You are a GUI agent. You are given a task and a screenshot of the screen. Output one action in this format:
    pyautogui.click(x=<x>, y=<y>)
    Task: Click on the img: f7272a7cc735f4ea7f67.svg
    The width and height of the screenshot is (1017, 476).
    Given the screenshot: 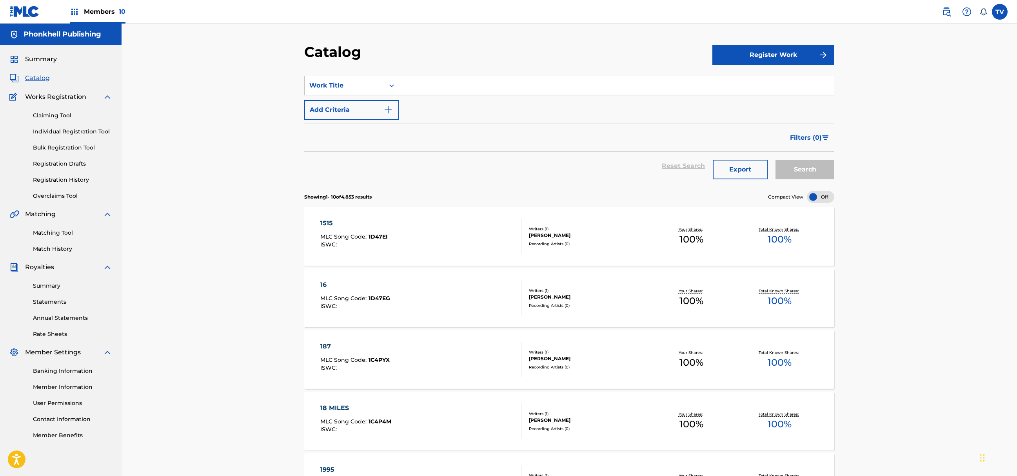 What is the action you would take?
    pyautogui.click(x=824, y=55)
    